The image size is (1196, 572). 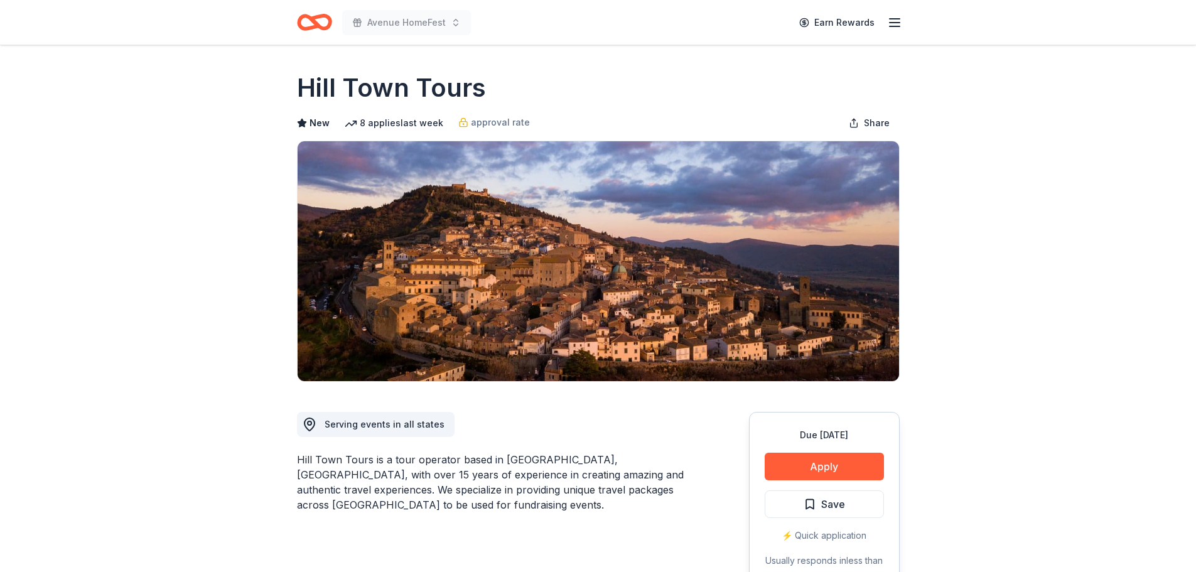 What do you see at coordinates (320, 123) in the screenshot?
I see `span: New` at bounding box center [320, 123].